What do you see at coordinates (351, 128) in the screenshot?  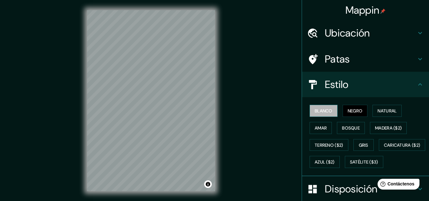 I see `button: Bosque` at bounding box center [351, 128].